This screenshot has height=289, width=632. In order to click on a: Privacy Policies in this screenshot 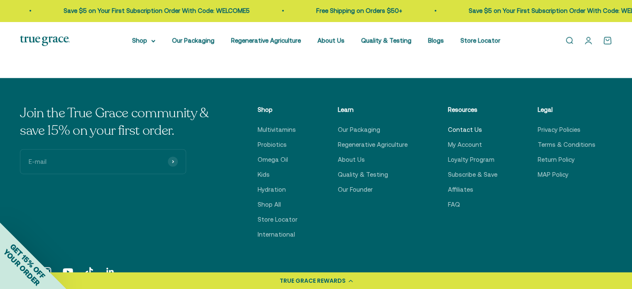, I will do `click(559, 130)`.